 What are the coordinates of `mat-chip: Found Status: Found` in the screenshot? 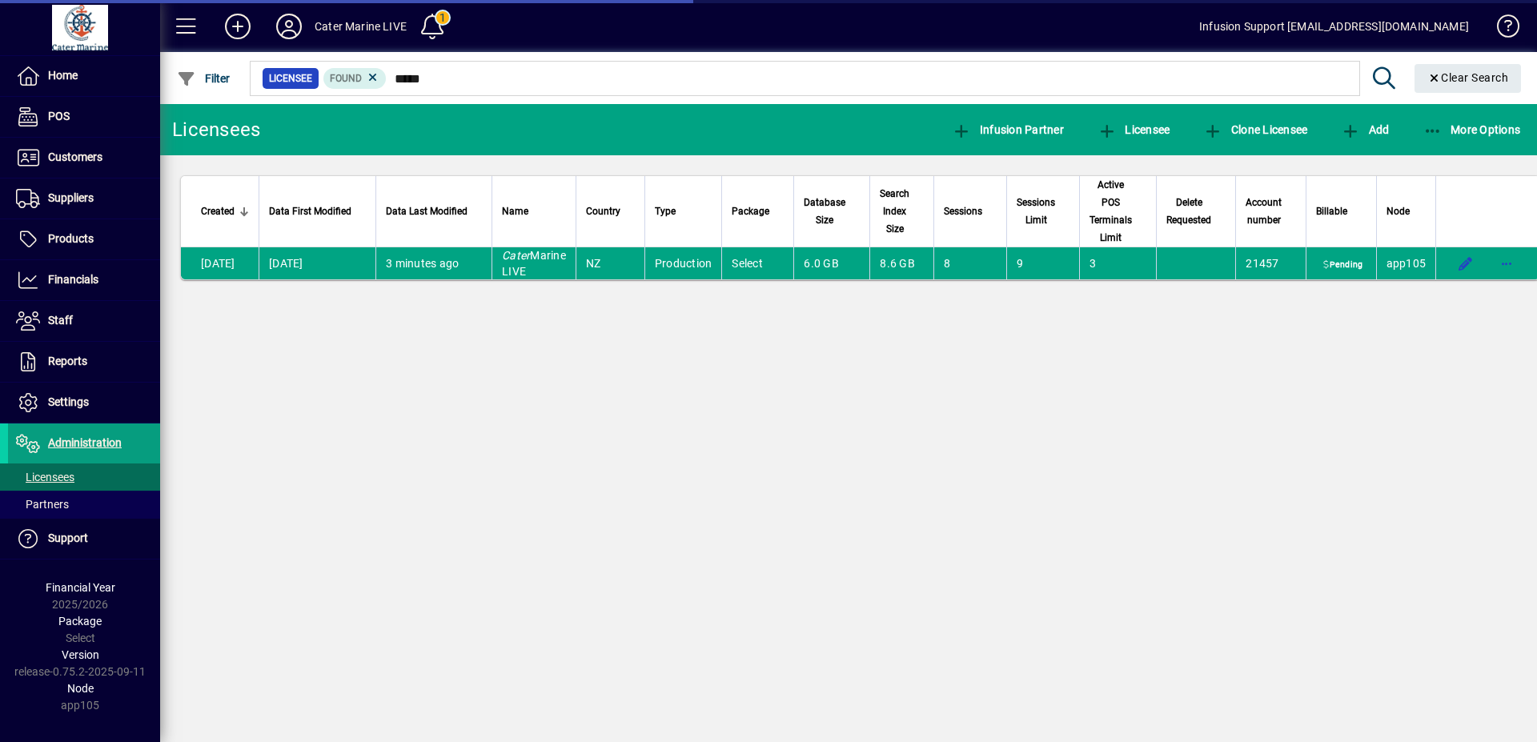 It's located at (355, 78).